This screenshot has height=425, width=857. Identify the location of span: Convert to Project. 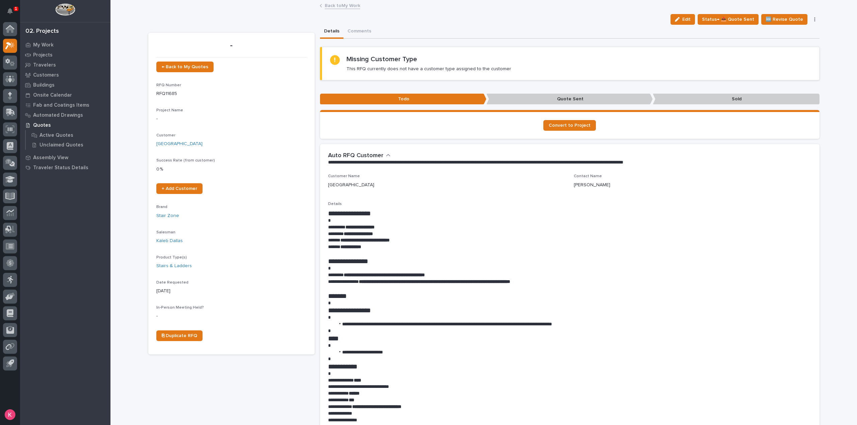
(569, 125).